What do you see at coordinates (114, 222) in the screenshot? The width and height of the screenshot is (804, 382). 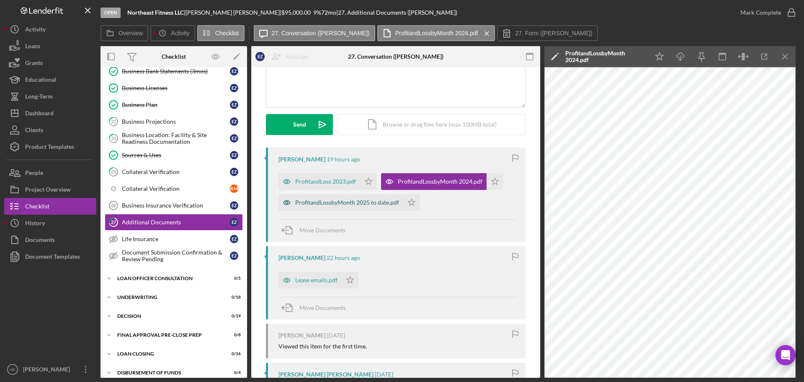 I see `tspan: 27` at bounding box center [114, 222].